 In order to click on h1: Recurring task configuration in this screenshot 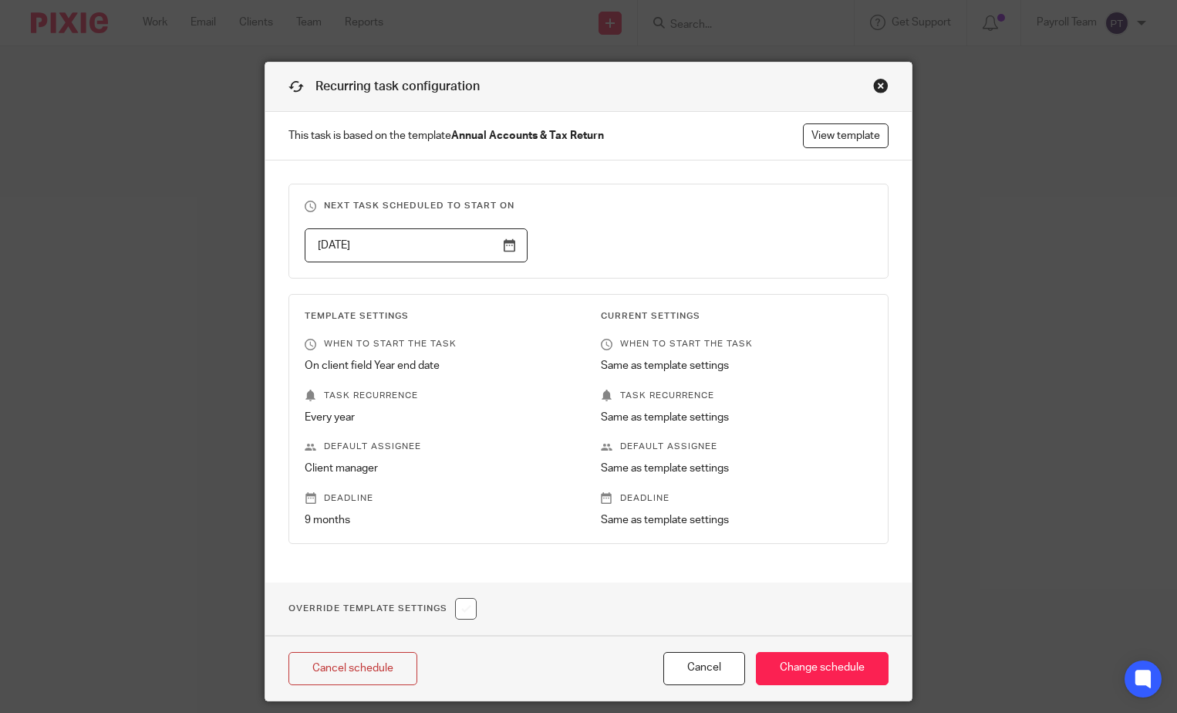, I will do `click(384, 86)`.